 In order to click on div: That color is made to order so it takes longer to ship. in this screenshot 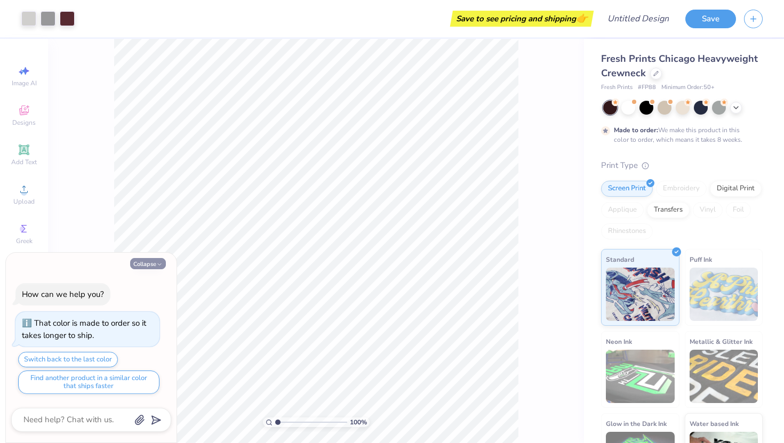, I will do `click(84, 329)`.